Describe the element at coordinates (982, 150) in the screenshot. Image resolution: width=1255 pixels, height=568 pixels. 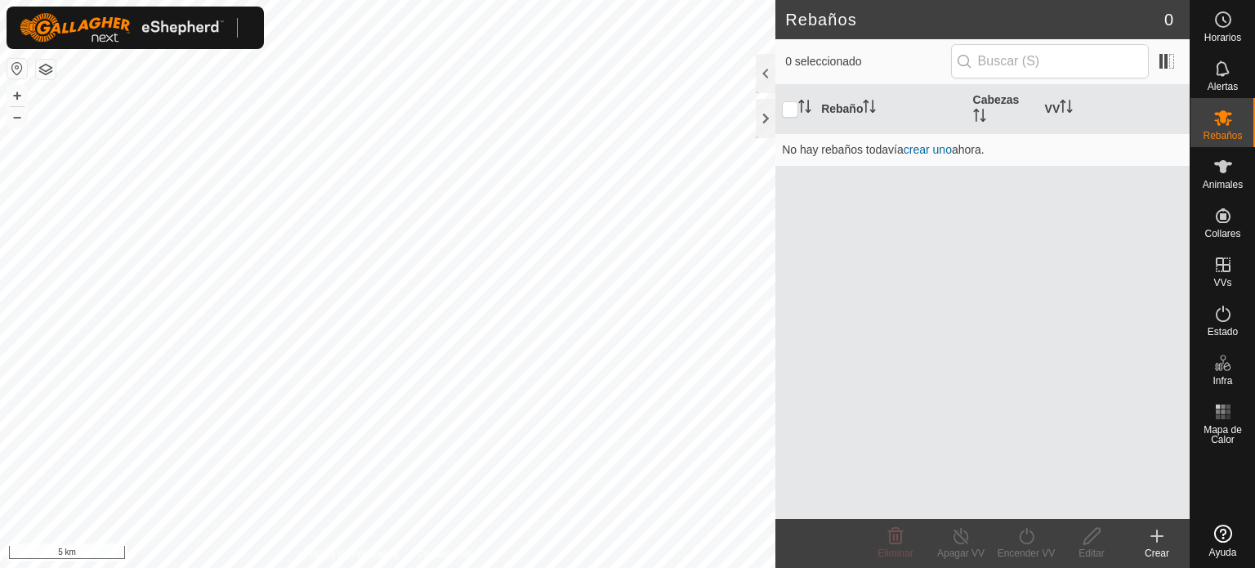
I see `td: No hay rebaños todavía ahora.` at that location.